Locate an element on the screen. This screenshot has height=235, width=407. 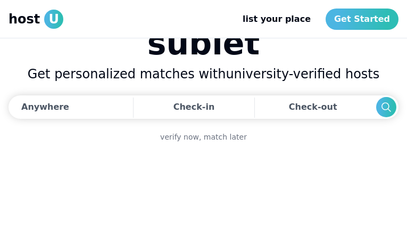
div: Check-in is located at coordinates (194, 107).